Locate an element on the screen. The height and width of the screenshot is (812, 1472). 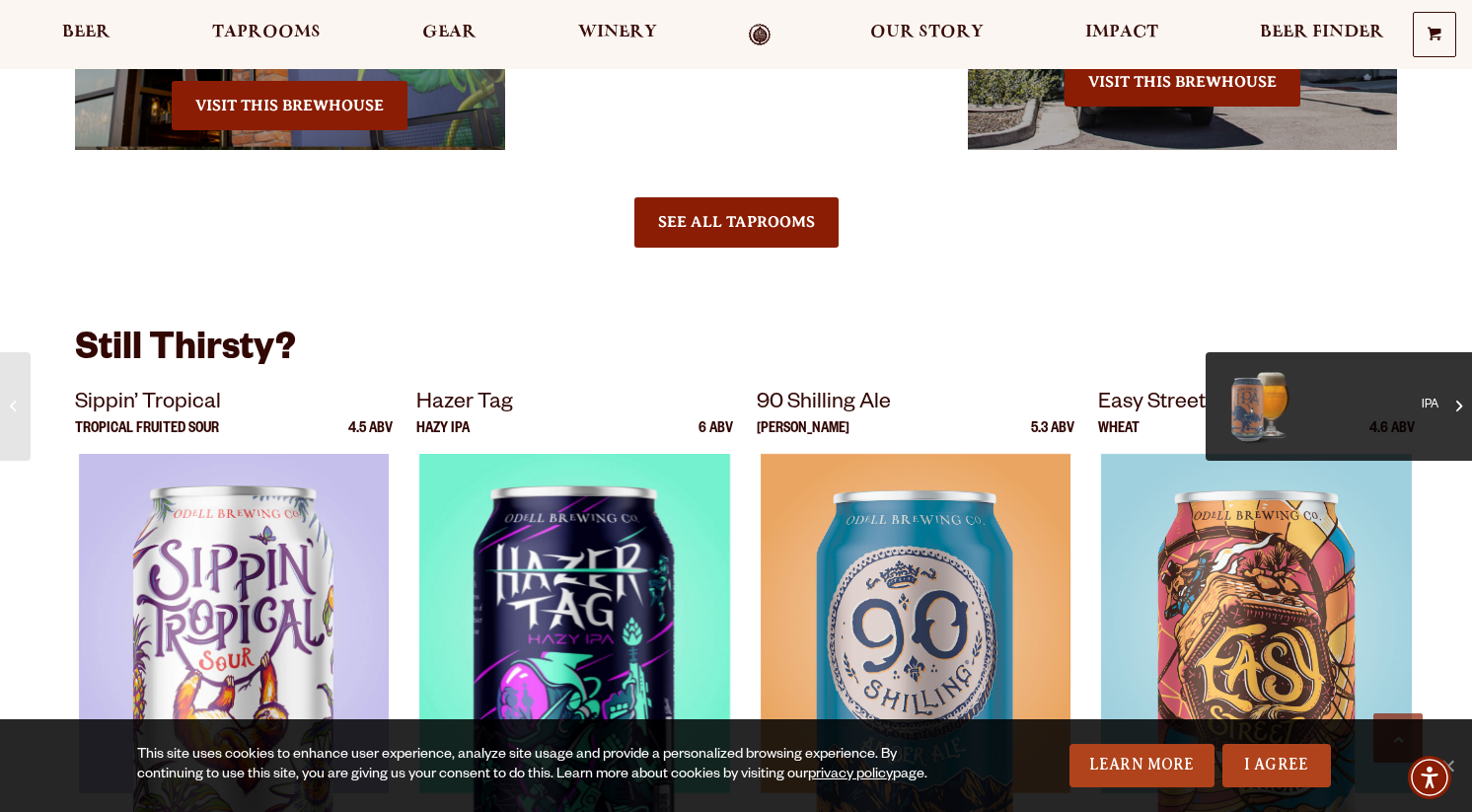
p: Easy Street is located at coordinates (1257, 404).